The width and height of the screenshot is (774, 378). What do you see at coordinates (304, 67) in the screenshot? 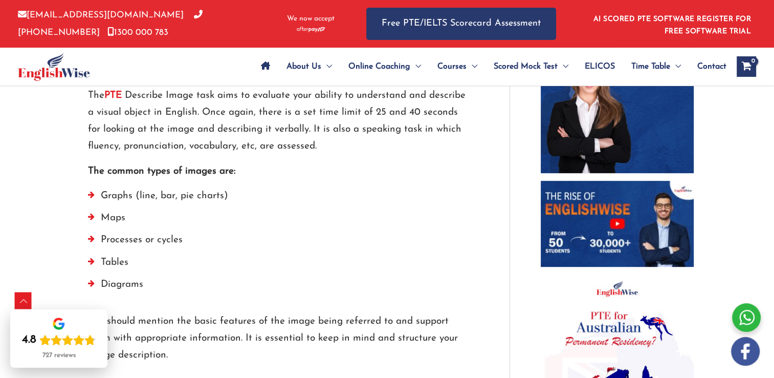
I see `span: About Us` at bounding box center [304, 67].